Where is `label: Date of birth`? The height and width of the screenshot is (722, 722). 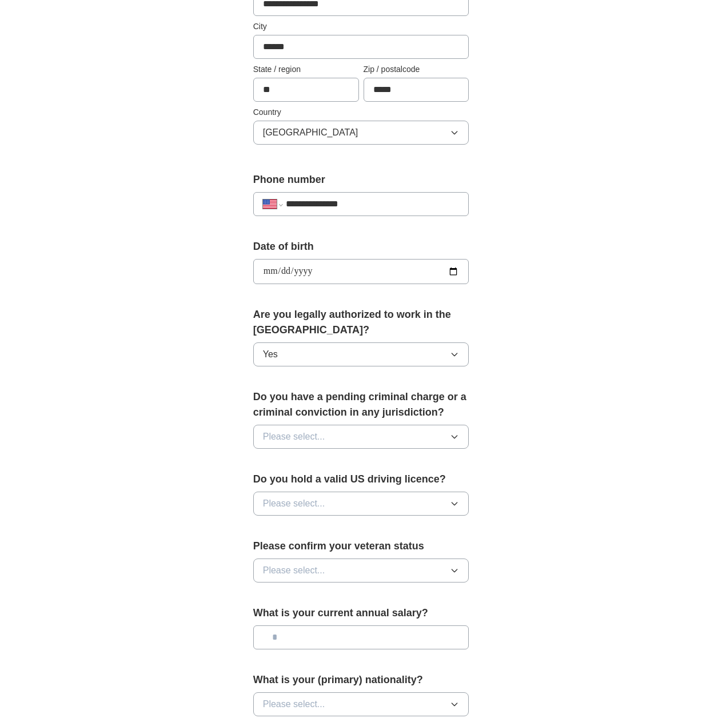 label: Date of birth is located at coordinates (361, 246).